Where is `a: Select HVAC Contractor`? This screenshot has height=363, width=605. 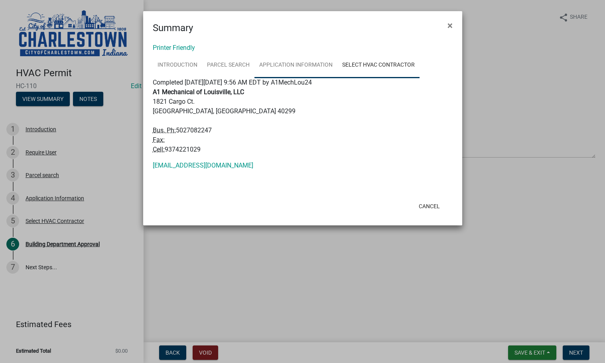 a: Select HVAC Contractor is located at coordinates (378, 65).